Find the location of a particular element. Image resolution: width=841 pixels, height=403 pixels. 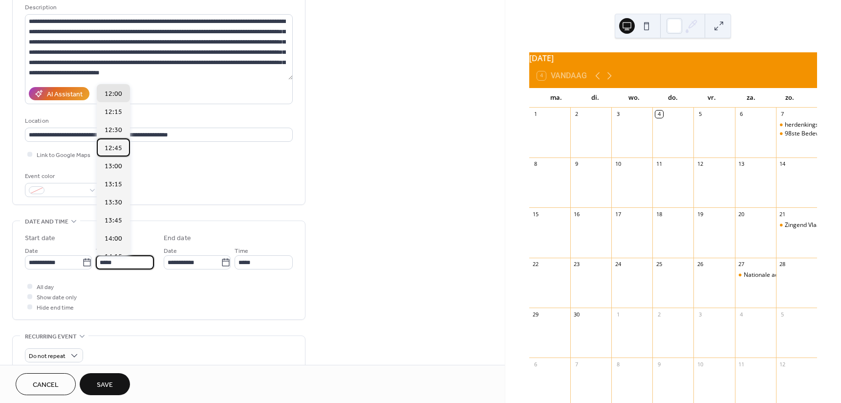

span: 13:30 is located at coordinates (113, 202).